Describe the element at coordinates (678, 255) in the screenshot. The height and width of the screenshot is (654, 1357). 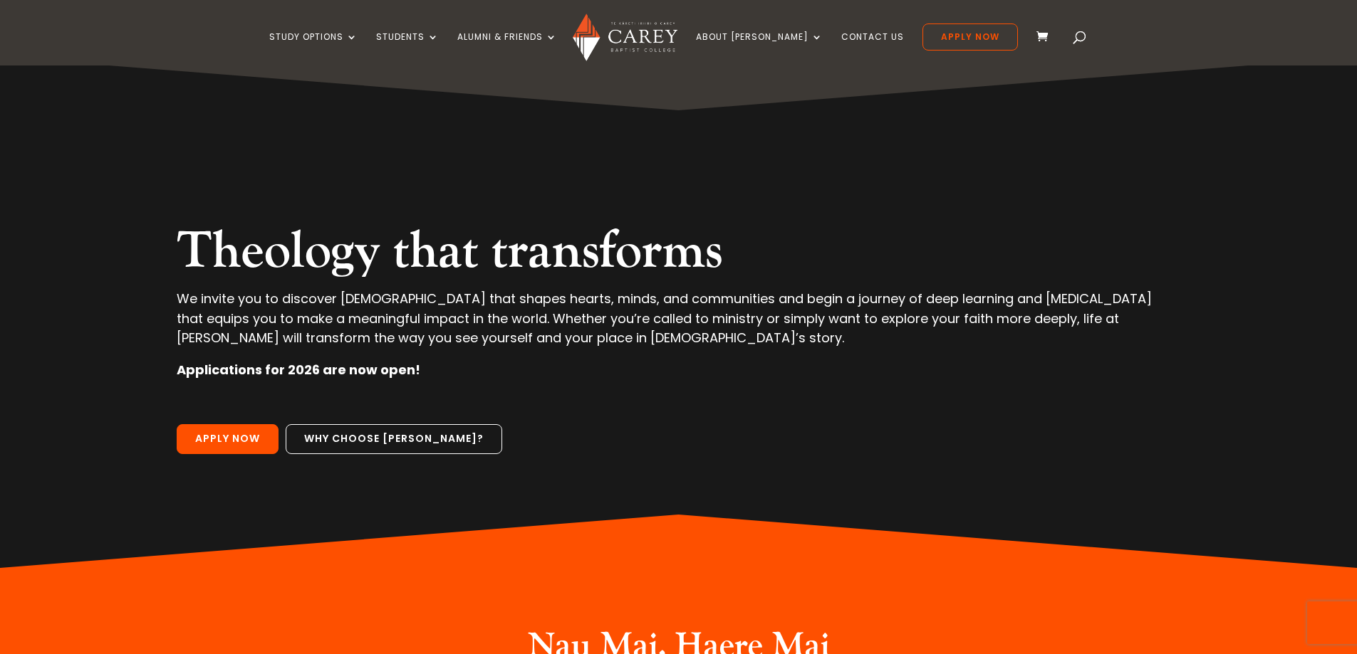
I see `h2: Theology that transforms` at that location.